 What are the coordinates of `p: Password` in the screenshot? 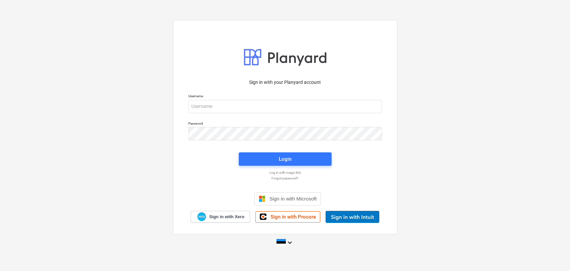 It's located at (285, 124).